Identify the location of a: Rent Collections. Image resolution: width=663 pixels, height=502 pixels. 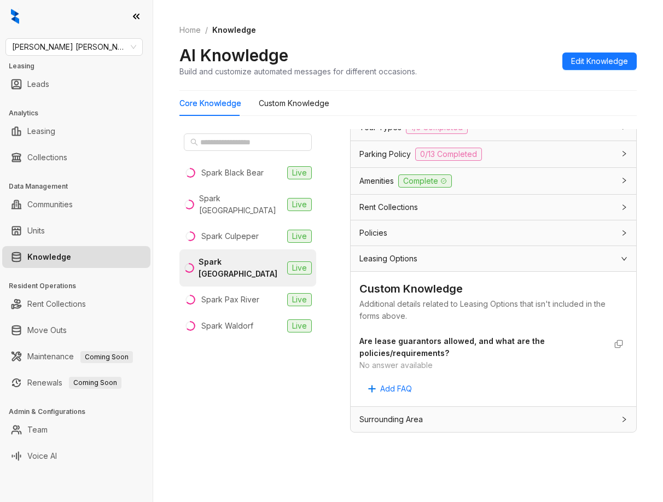
(56, 304).